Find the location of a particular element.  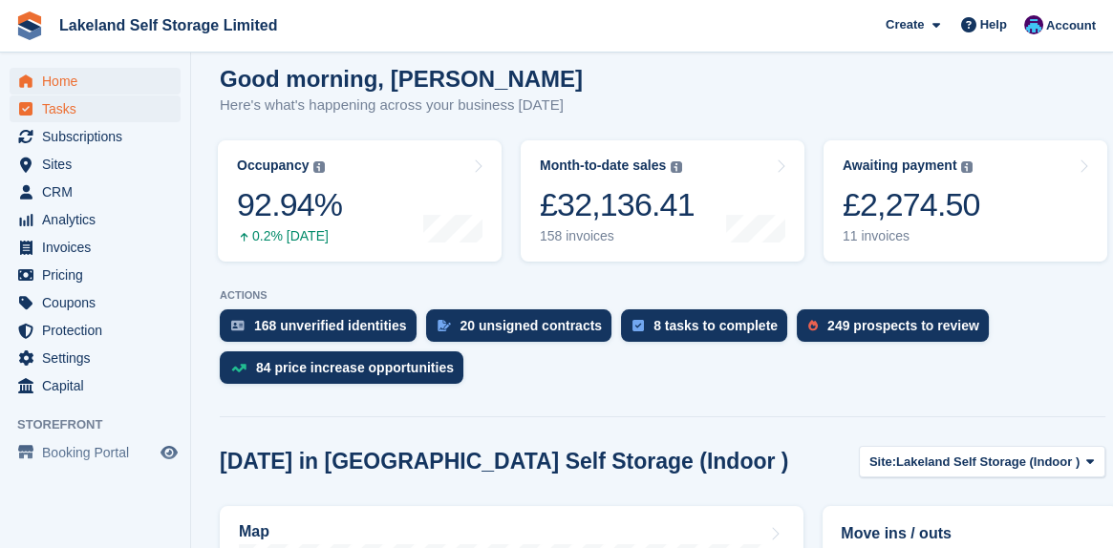

span: Site: is located at coordinates (882, 462).